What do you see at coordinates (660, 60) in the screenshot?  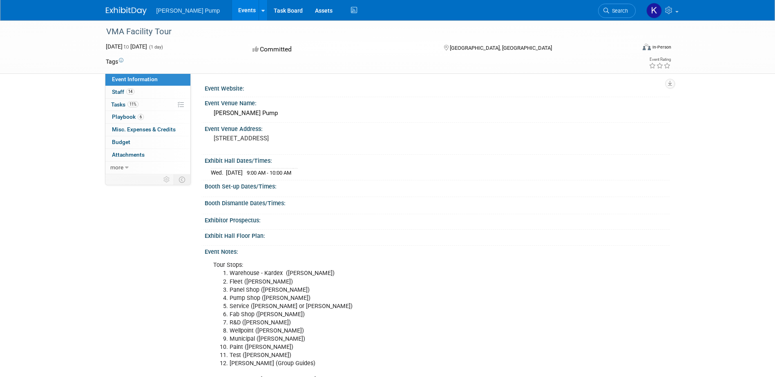 I see `div: Event Rating` at bounding box center [660, 60].